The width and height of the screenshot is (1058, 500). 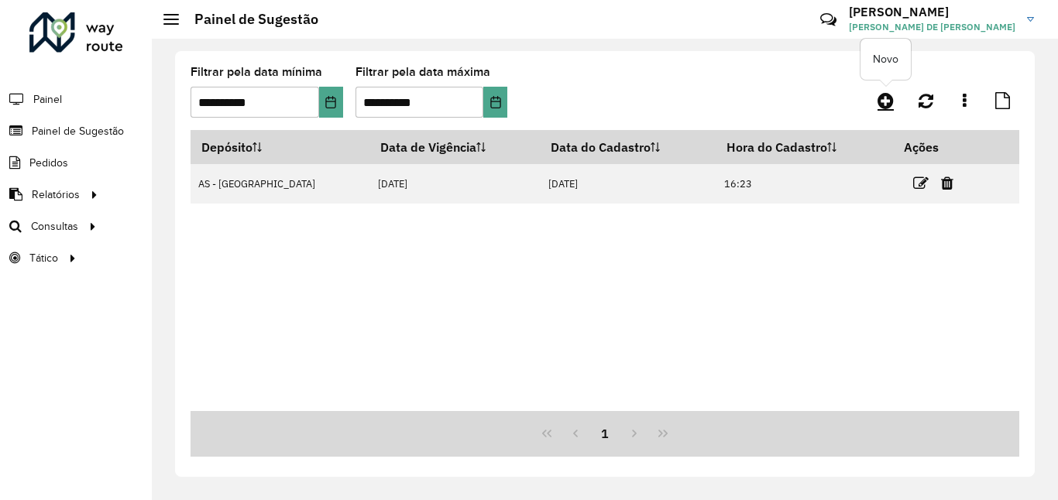 What do you see at coordinates (939, 147) in the screenshot?
I see `th: Ações` at bounding box center [939, 147].